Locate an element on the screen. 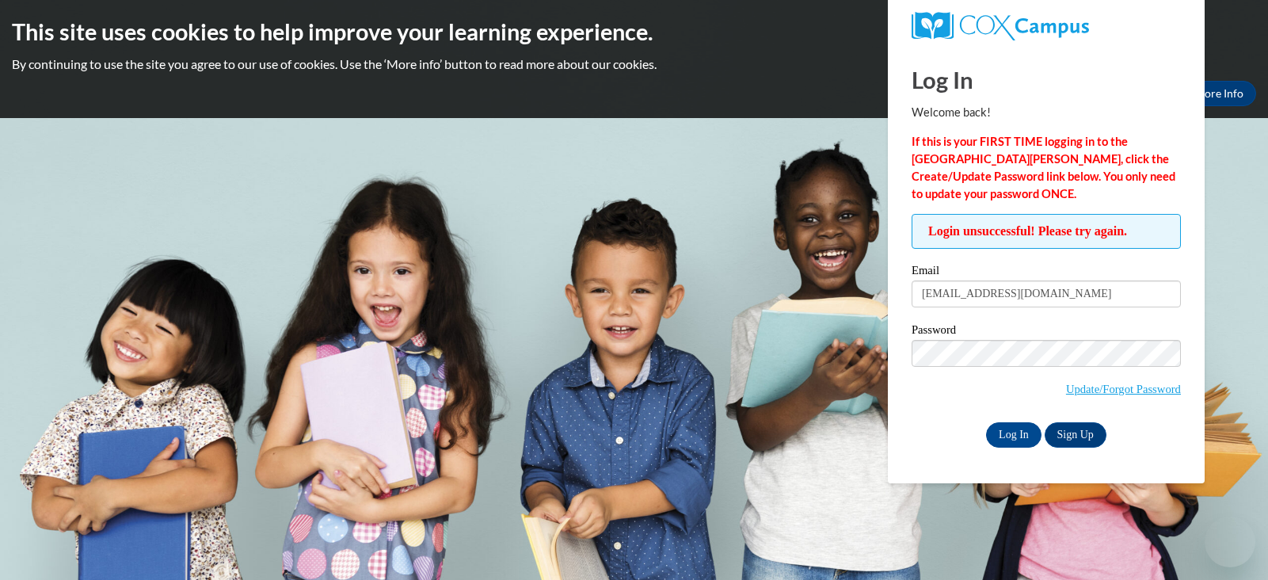 This screenshot has height=580, width=1268. p: By continuing to use the site you agree to our use of cookies. Use the ‘More info’ button to read... is located at coordinates (634, 64).